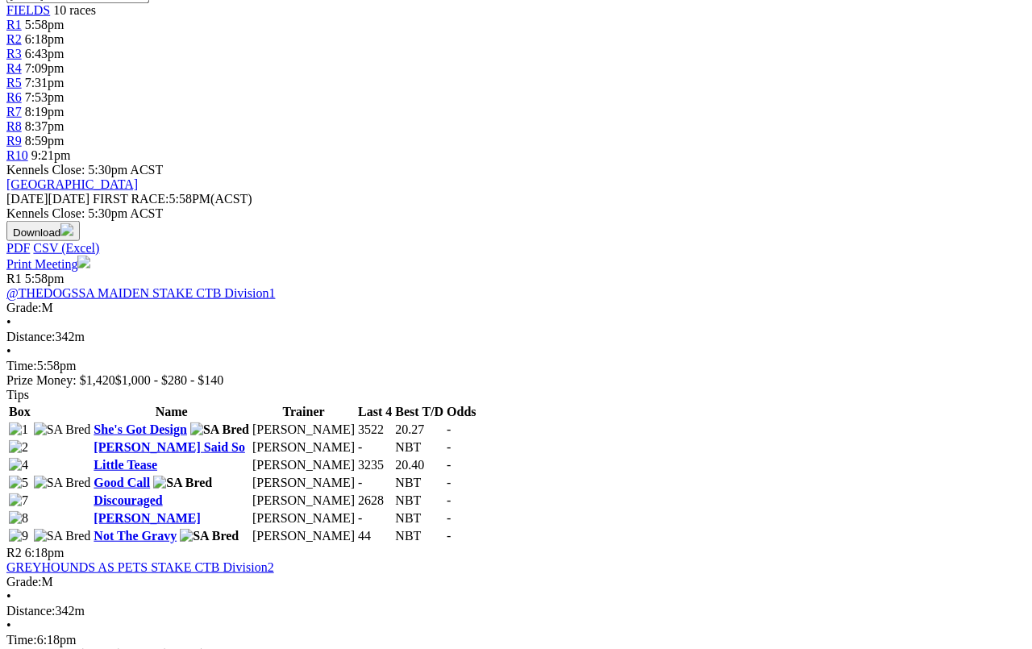 The width and height of the screenshot is (1032, 649). I want to click on span: Time:, so click(22, 639).